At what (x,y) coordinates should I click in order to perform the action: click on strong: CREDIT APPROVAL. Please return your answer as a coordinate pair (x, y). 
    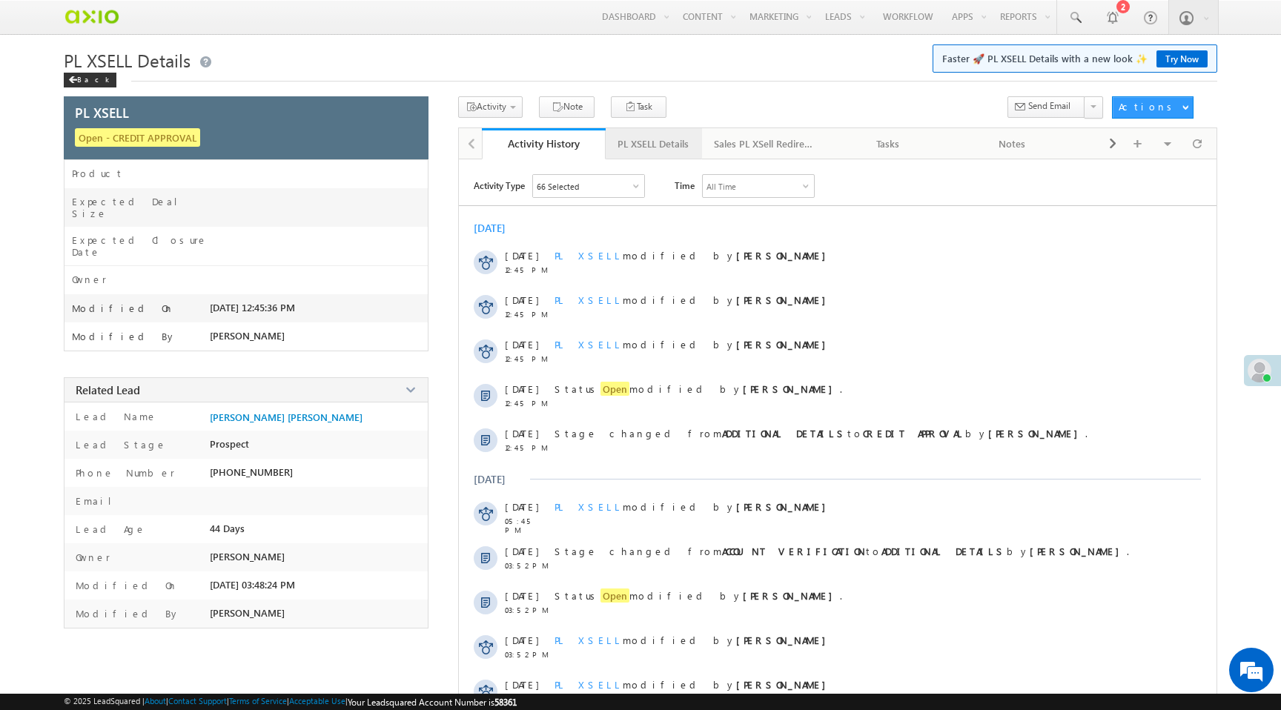
    Looking at the image, I should click on (914, 433).